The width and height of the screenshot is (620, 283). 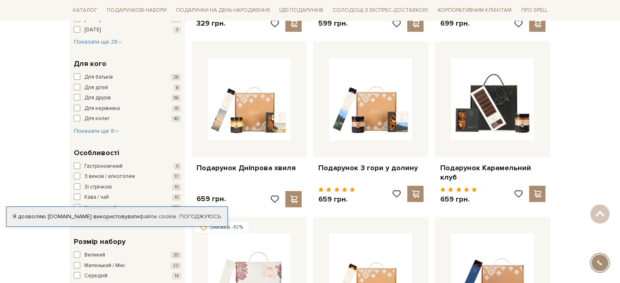 What do you see at coordinates (380, 10) in the screenshot?
I see `a: Солодощі з експрес-доставкою` at bounding box center [380, 10].